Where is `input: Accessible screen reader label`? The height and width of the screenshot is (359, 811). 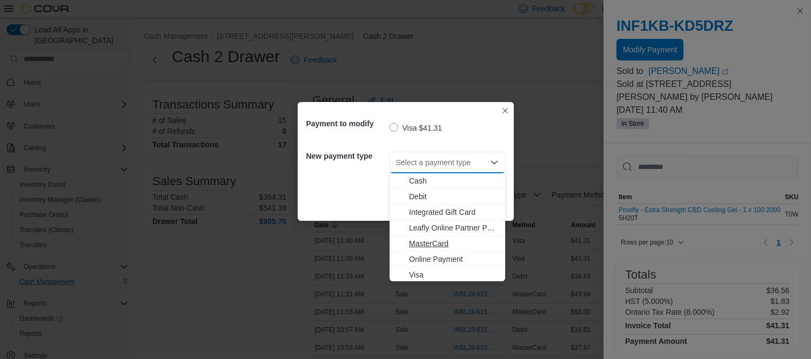
input: Accessible screen reader label is located at coordinates (396, 163).